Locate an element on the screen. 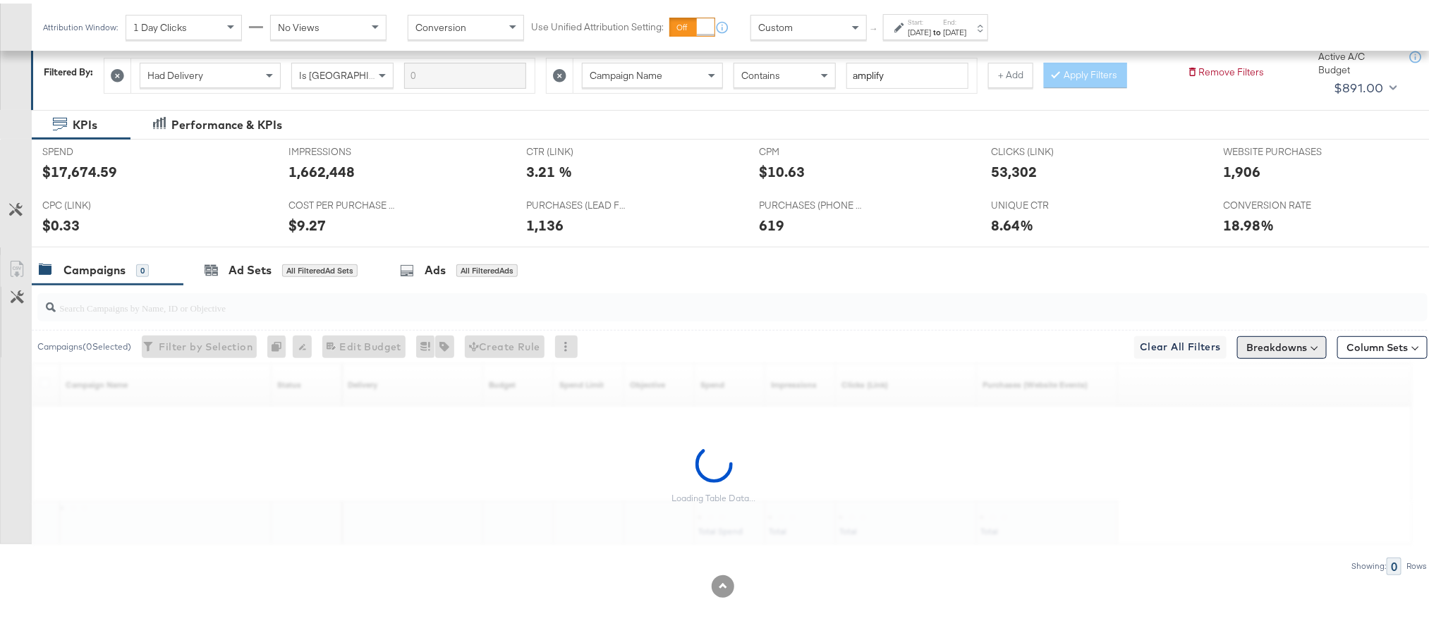  span: 1 Day Clicks is located at coordinates (160, 24).